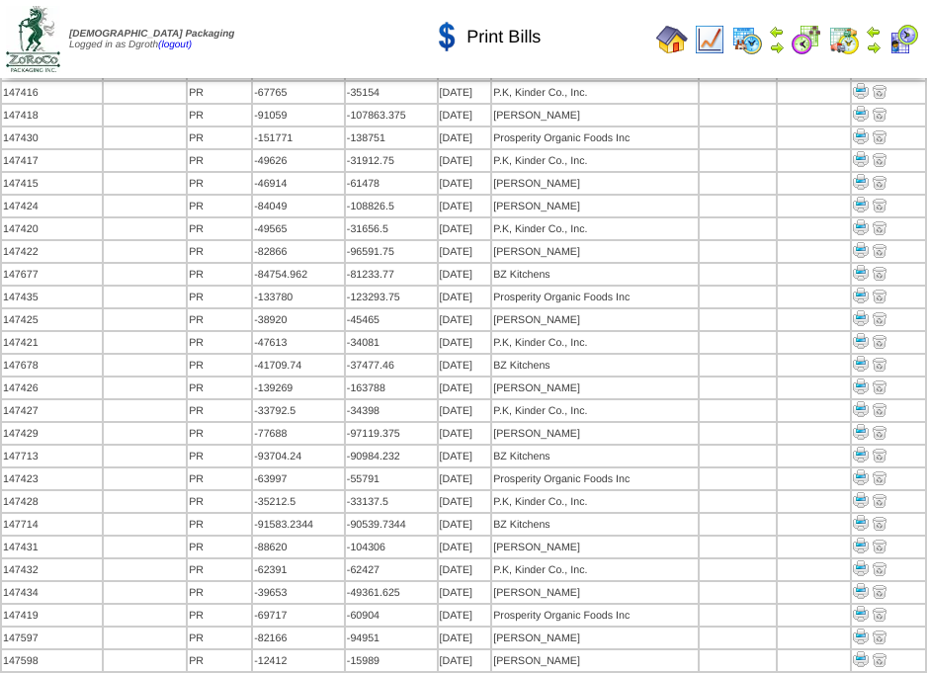  What do you see at coordinates (873, 47) in the screenshot?
I see `img: arrowright.gif` at bounding box center [873, 47].